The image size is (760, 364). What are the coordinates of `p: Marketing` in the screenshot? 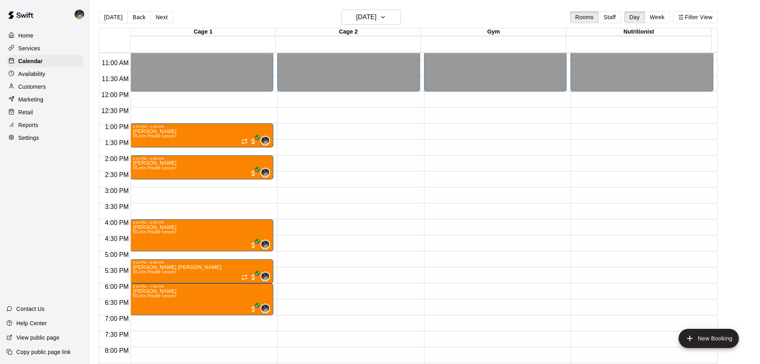 It's located at (31, 99).